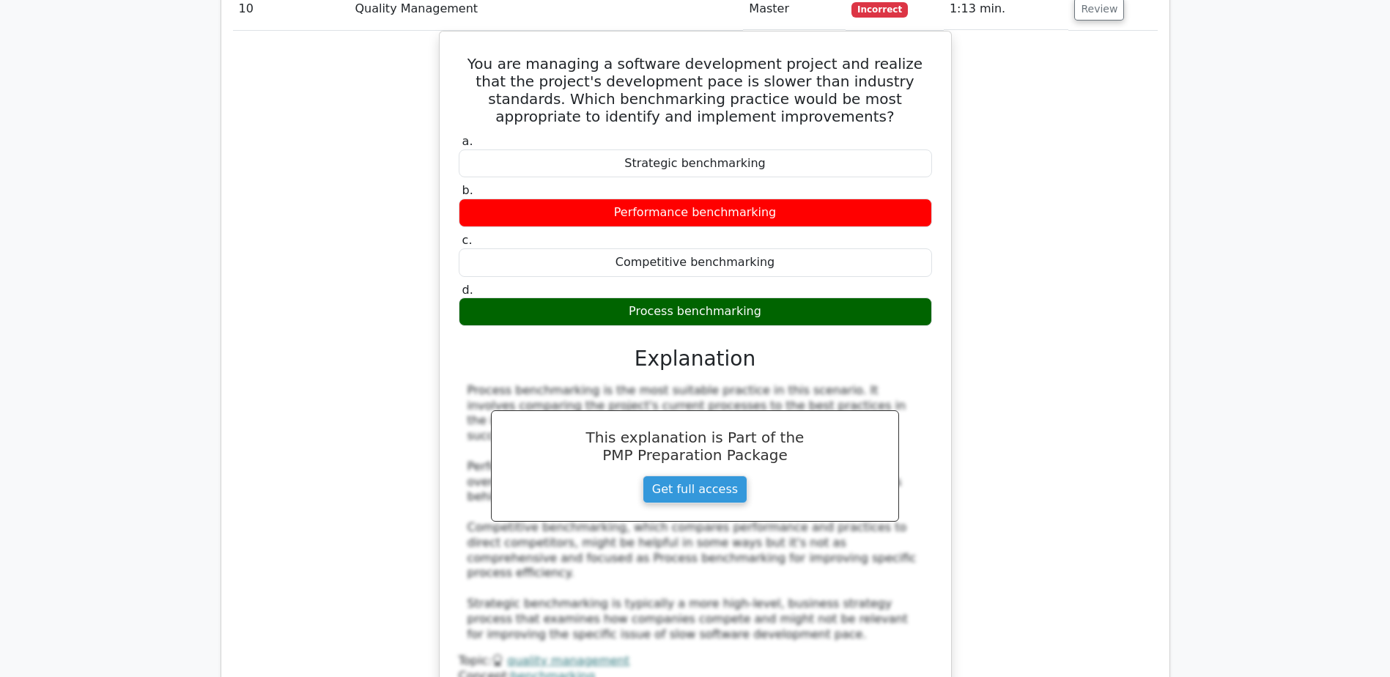 The width and height of the screenshot is (1390, 677). What do you see at coordinates (467, 289) in the screenshot?
I see `span: d.` at bounding box center [467, 289].